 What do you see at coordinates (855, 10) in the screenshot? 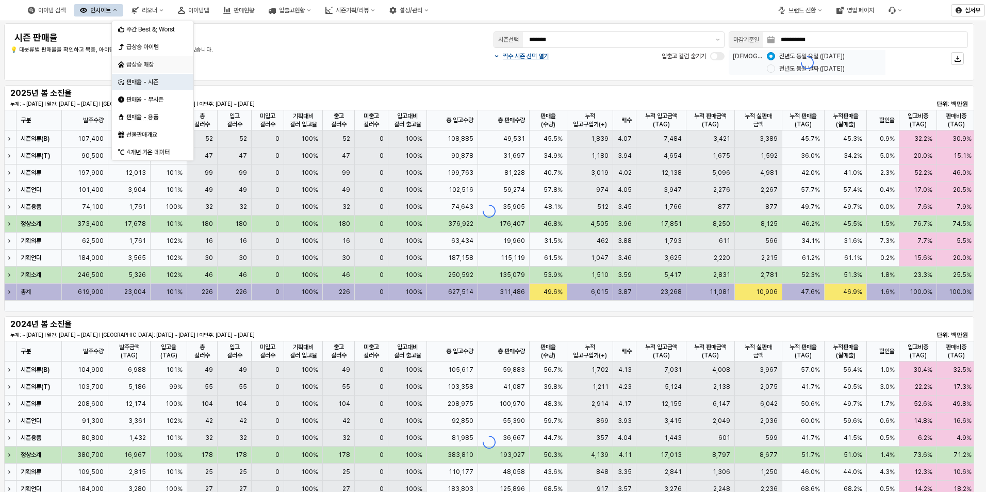
I see `button: 영업 페이지` at bounding box center [855, 10].